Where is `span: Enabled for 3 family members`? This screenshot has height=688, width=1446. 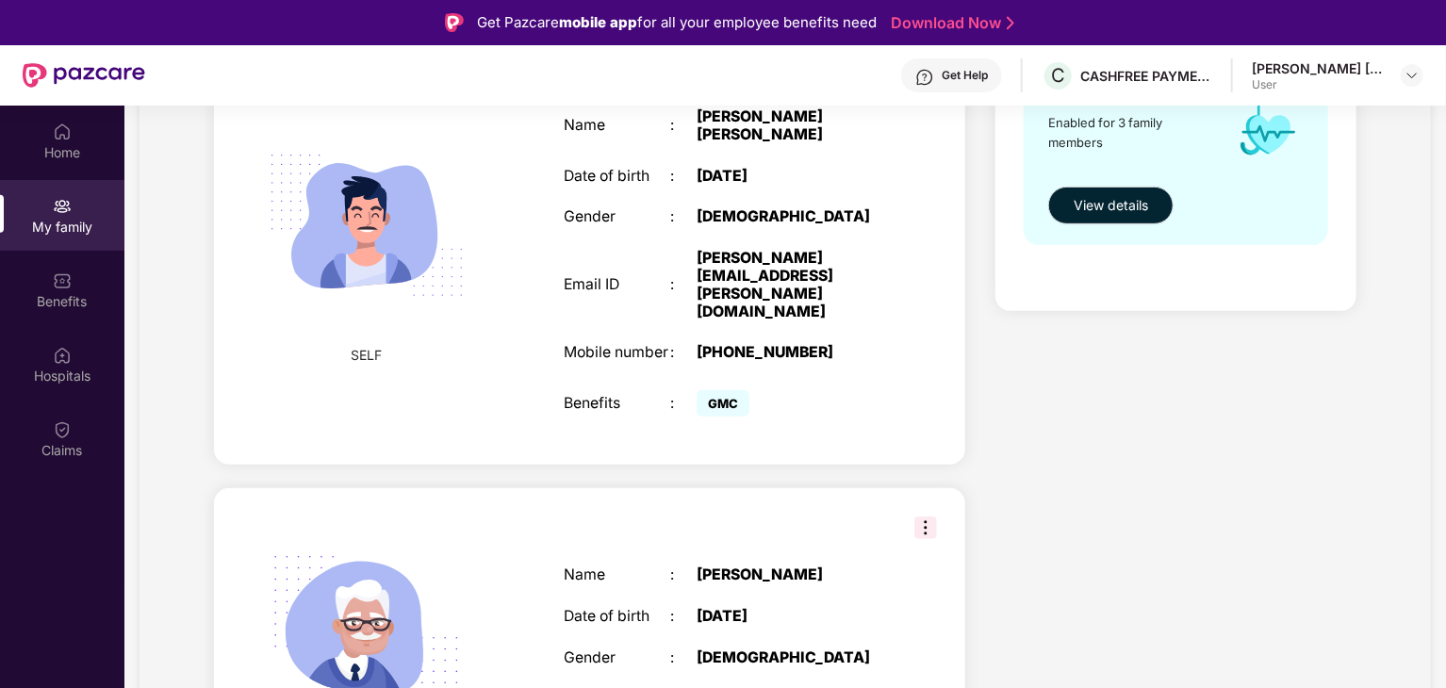
span: Enabled for 3 family members is located at coordinates (1124, 132).